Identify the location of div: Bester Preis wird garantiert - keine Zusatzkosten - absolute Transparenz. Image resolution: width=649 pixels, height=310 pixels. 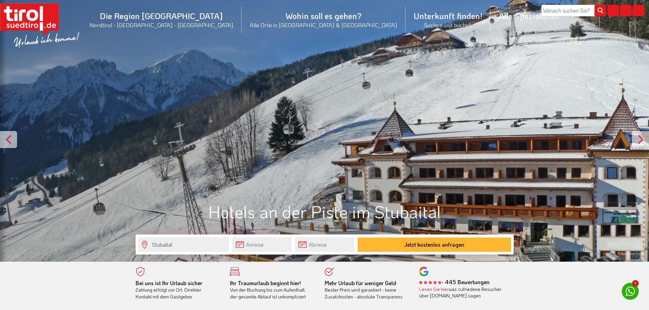
(367, 290).